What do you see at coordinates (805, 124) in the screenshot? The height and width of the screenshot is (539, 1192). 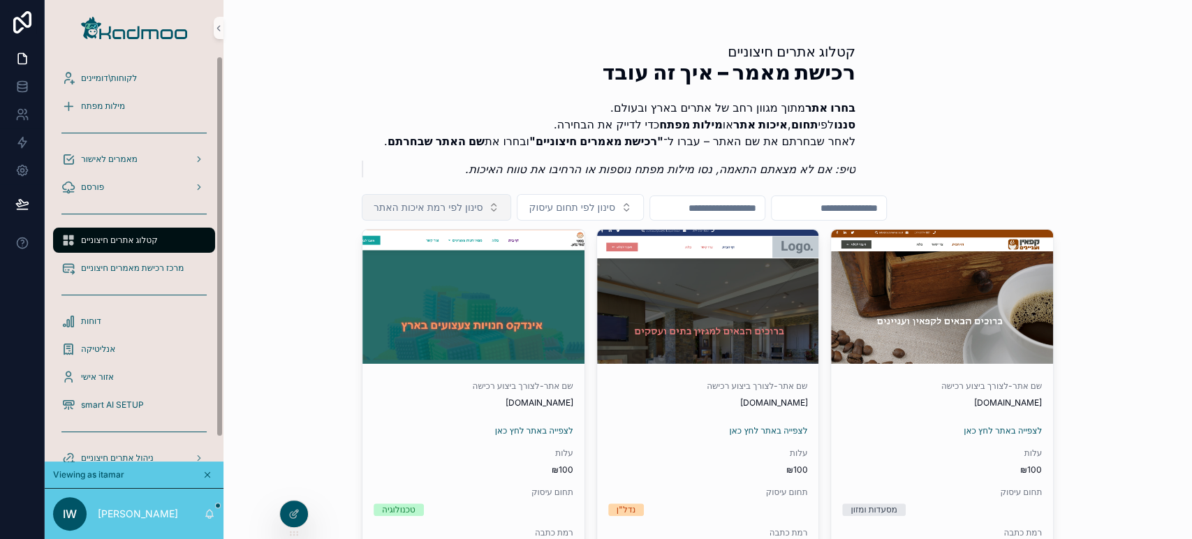 I see `strong: תחום` at bounding box center [805, 124].